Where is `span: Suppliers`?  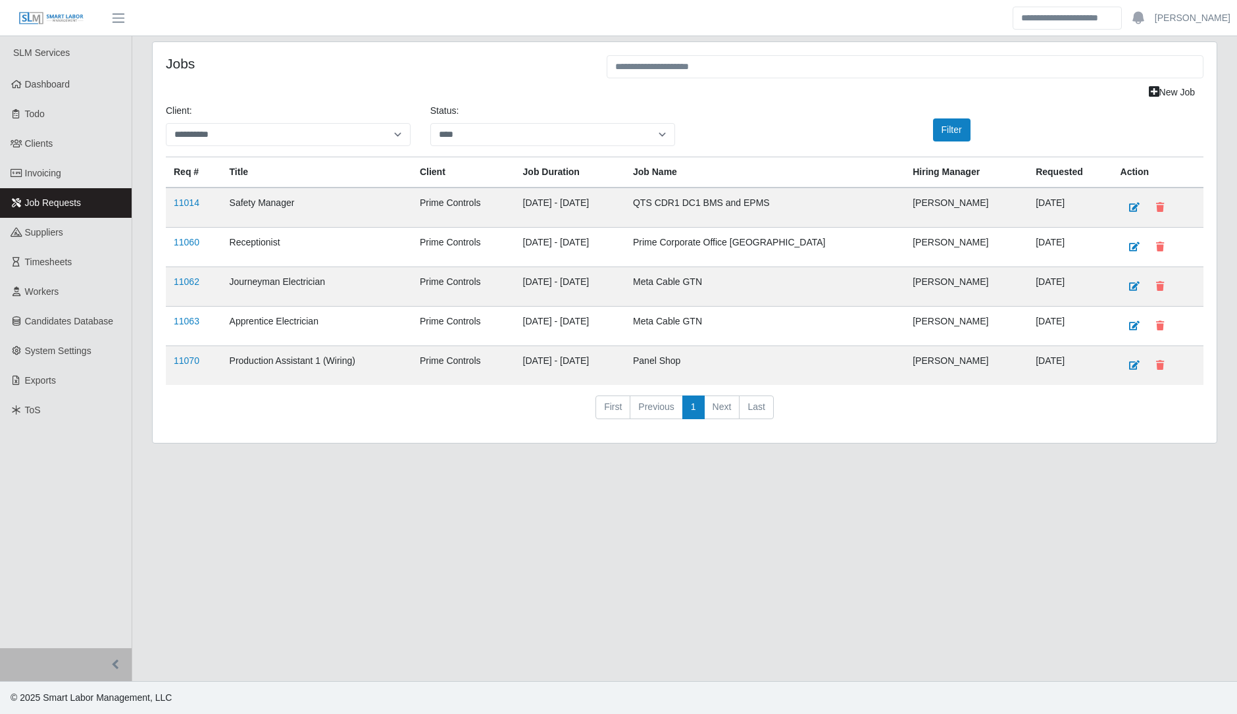
span: Suppliers is located at coordinates (44, 232).